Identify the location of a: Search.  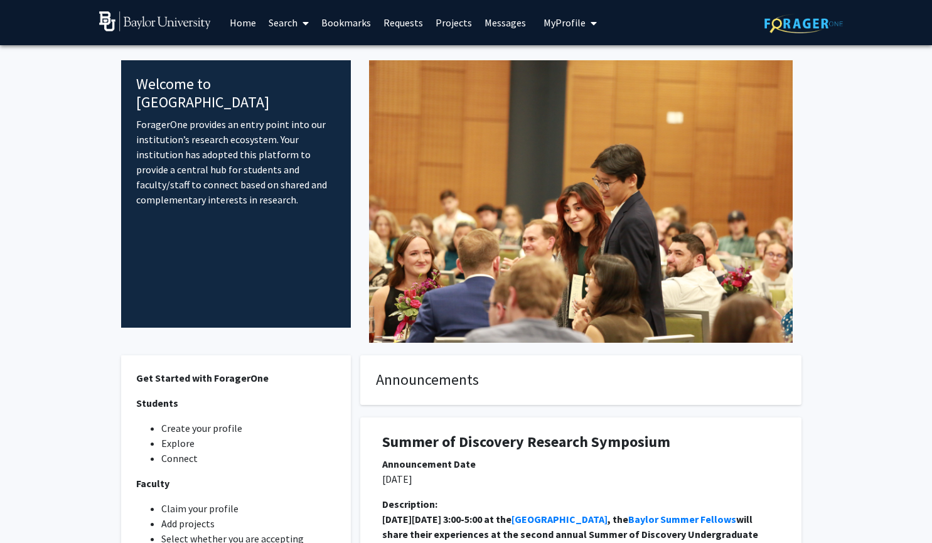
(289, 23).